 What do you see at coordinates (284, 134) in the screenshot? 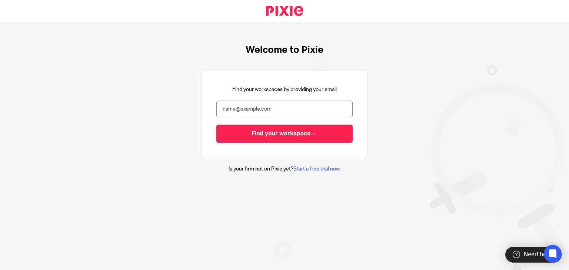
I see `input: Find your workspace →` at bounding box center [284, 134].